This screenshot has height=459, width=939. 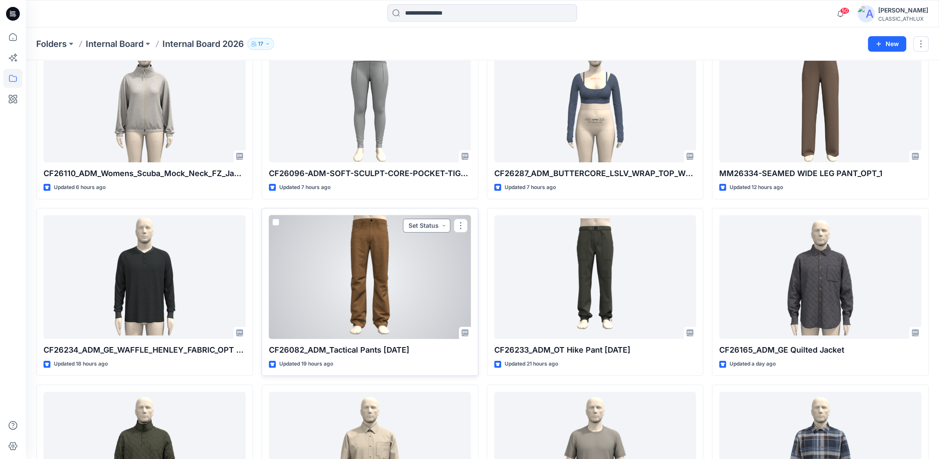 What do you see at coordinates (306, 364) in the screenshot?
I see `p: Updated 19 hours ago` at bounding box center [306, 364].